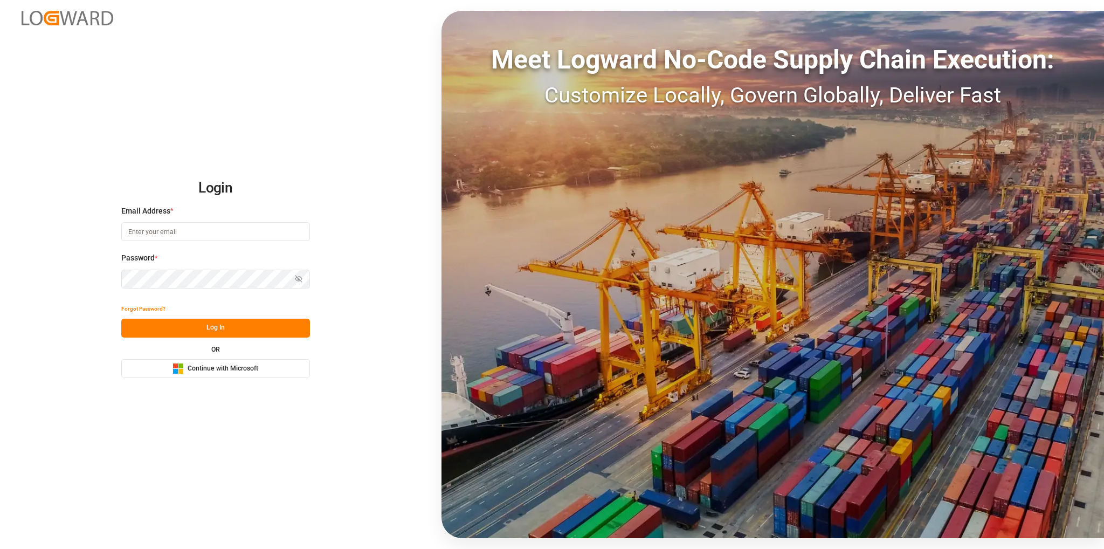  What do you see at coordinates (216, 328) in the screenshot?
I see `button: Log In` at bounding box center [216, 328].